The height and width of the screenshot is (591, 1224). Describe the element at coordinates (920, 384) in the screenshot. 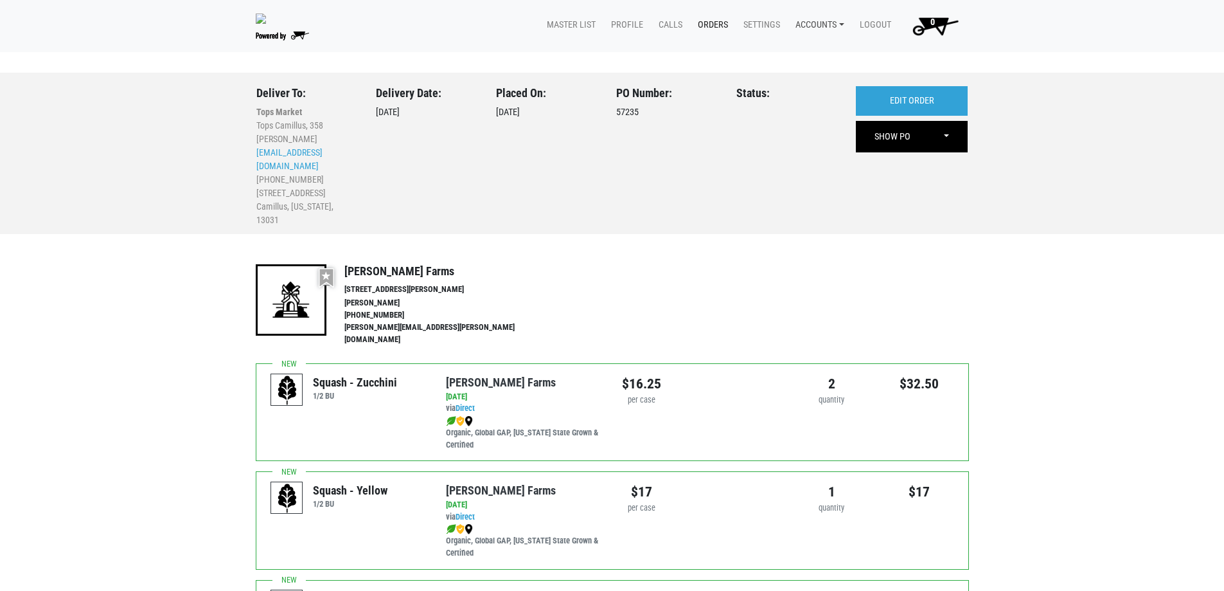

I see `div: $32.50` at that location.